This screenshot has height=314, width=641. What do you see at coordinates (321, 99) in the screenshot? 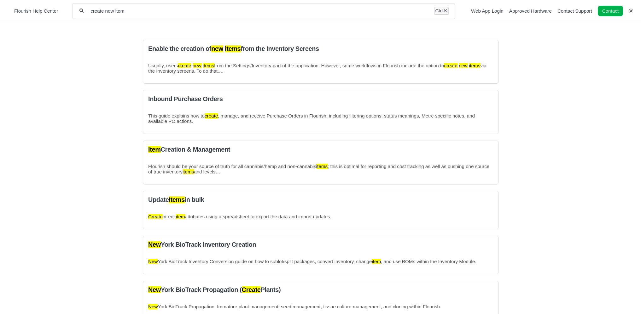
I see `h3: Inbound Purchase Orders` at bounding box center [321, 99].